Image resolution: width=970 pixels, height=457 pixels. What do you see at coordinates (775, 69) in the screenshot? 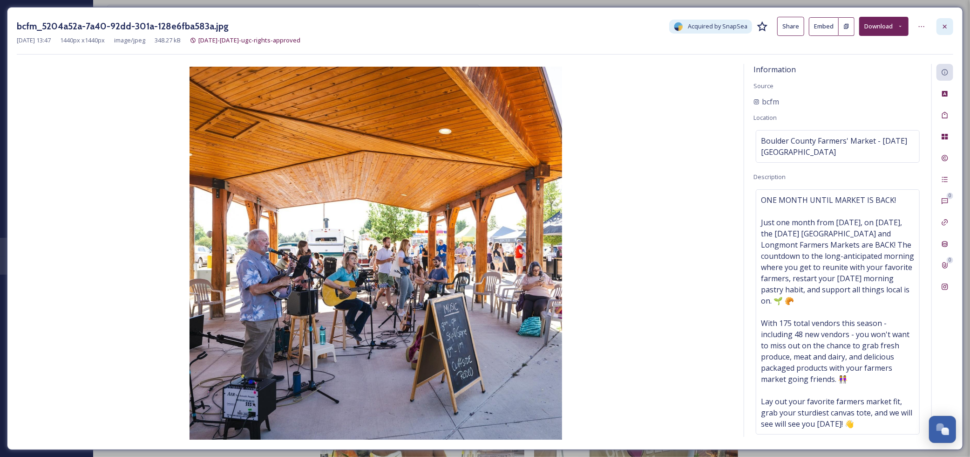
I see `span: Information` at bounding box center [775, 69].